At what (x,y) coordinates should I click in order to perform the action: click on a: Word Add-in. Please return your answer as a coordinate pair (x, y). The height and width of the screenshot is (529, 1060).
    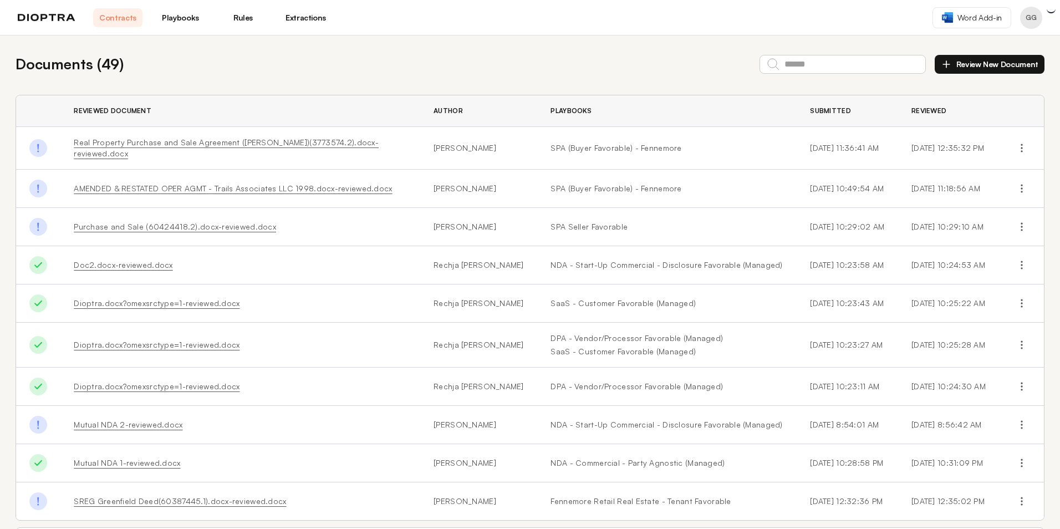
    Looking at the image, I should click on (971, 18).